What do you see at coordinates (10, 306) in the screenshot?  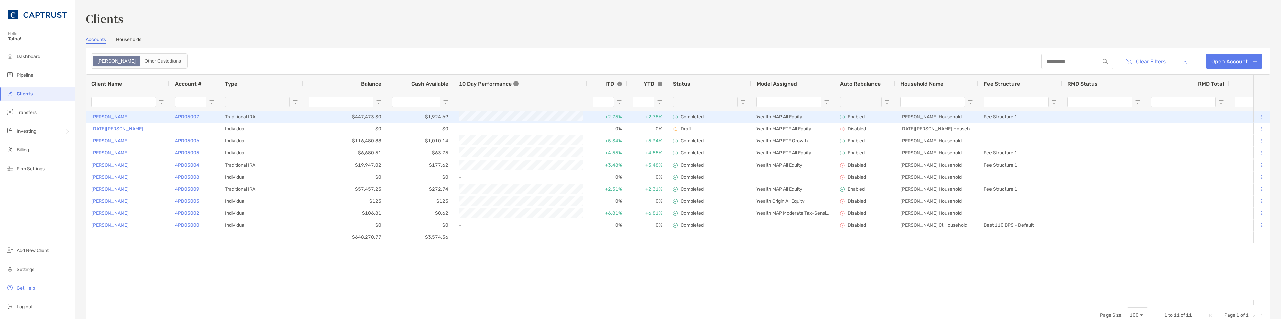 I see `img: logout icon` at bounding box center [10, 306].